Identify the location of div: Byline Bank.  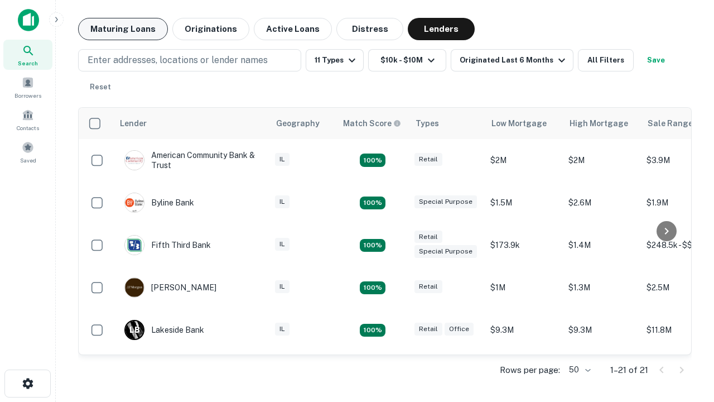
(159, 203).